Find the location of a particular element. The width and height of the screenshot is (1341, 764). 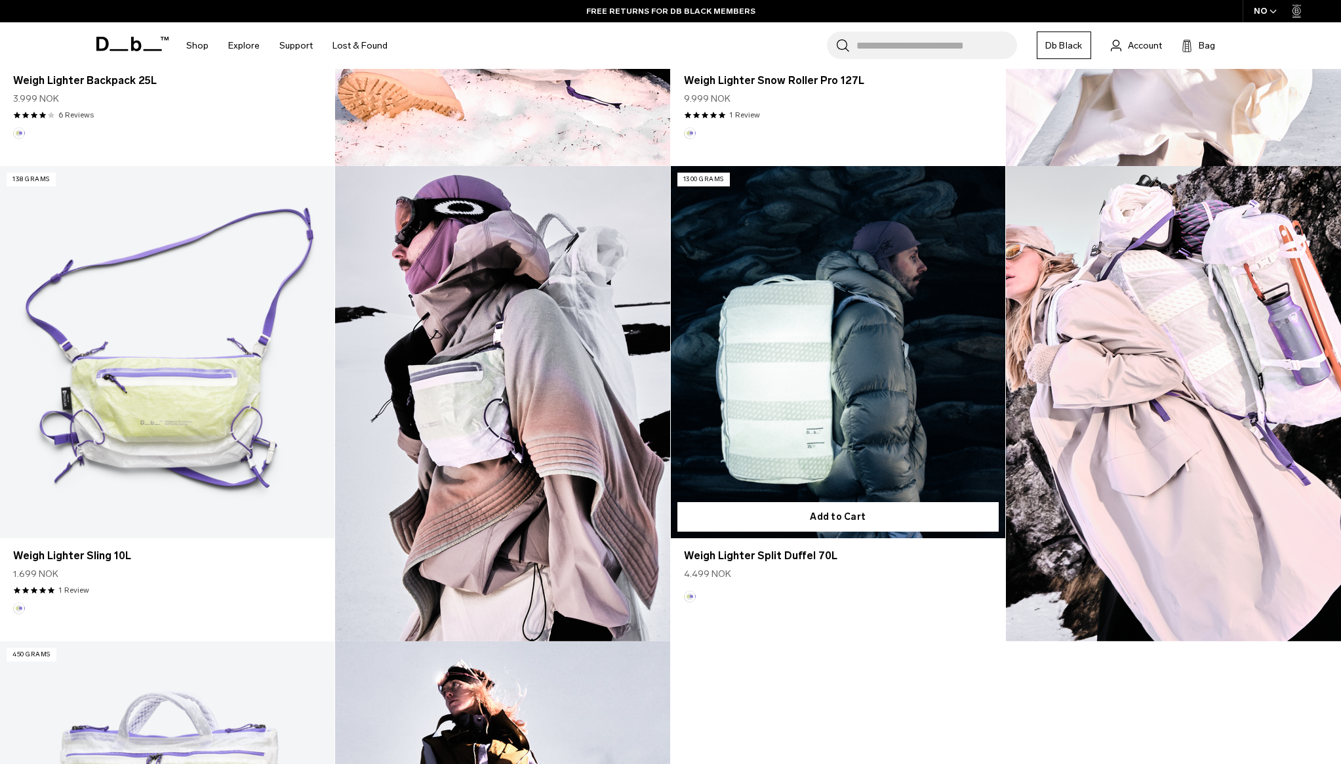

a: Account is located at coordinates (1137, 45).